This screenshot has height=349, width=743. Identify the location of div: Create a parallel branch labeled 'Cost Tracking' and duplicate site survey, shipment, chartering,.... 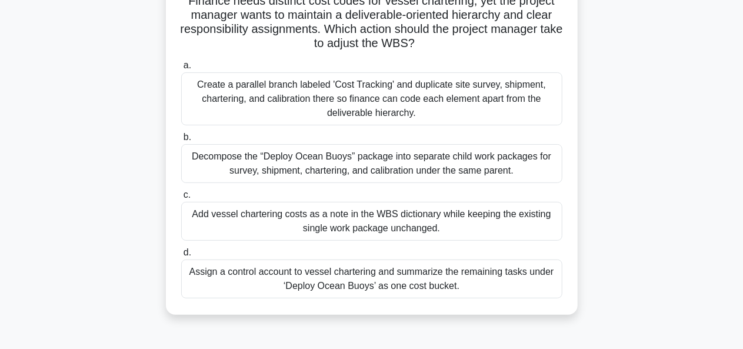
(372, 99).